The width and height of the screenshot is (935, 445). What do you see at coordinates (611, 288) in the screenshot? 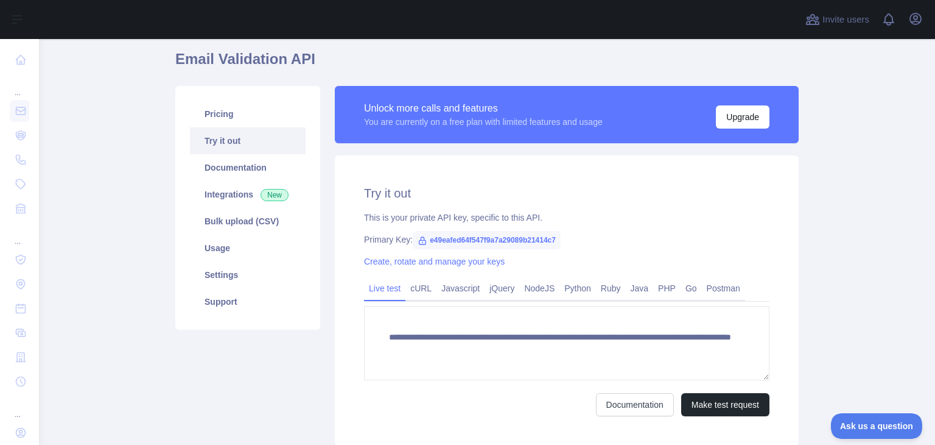
I see `a: Ruby` at bounding box center [611, 288].